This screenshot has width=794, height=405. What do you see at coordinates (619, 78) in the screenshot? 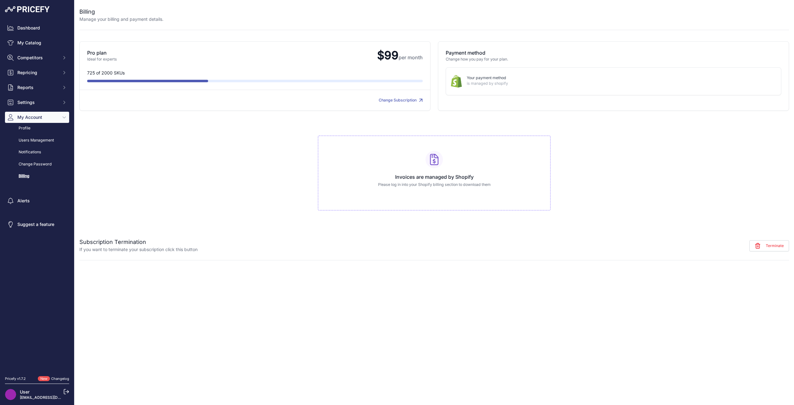
I see `p: Your payment method` at bounding box center [619, 78].